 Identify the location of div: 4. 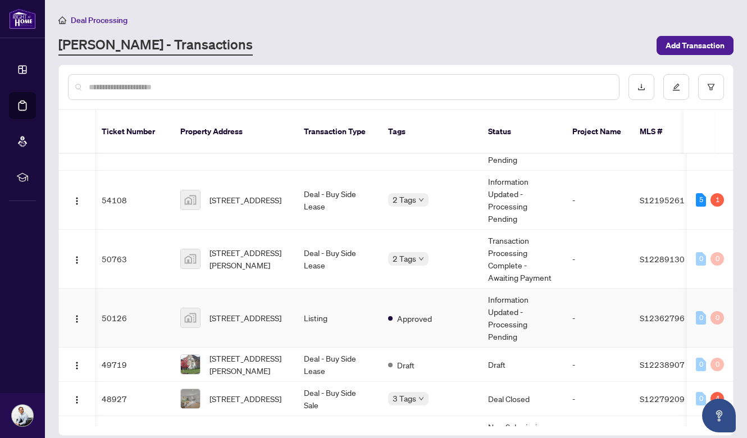
(718, 399).